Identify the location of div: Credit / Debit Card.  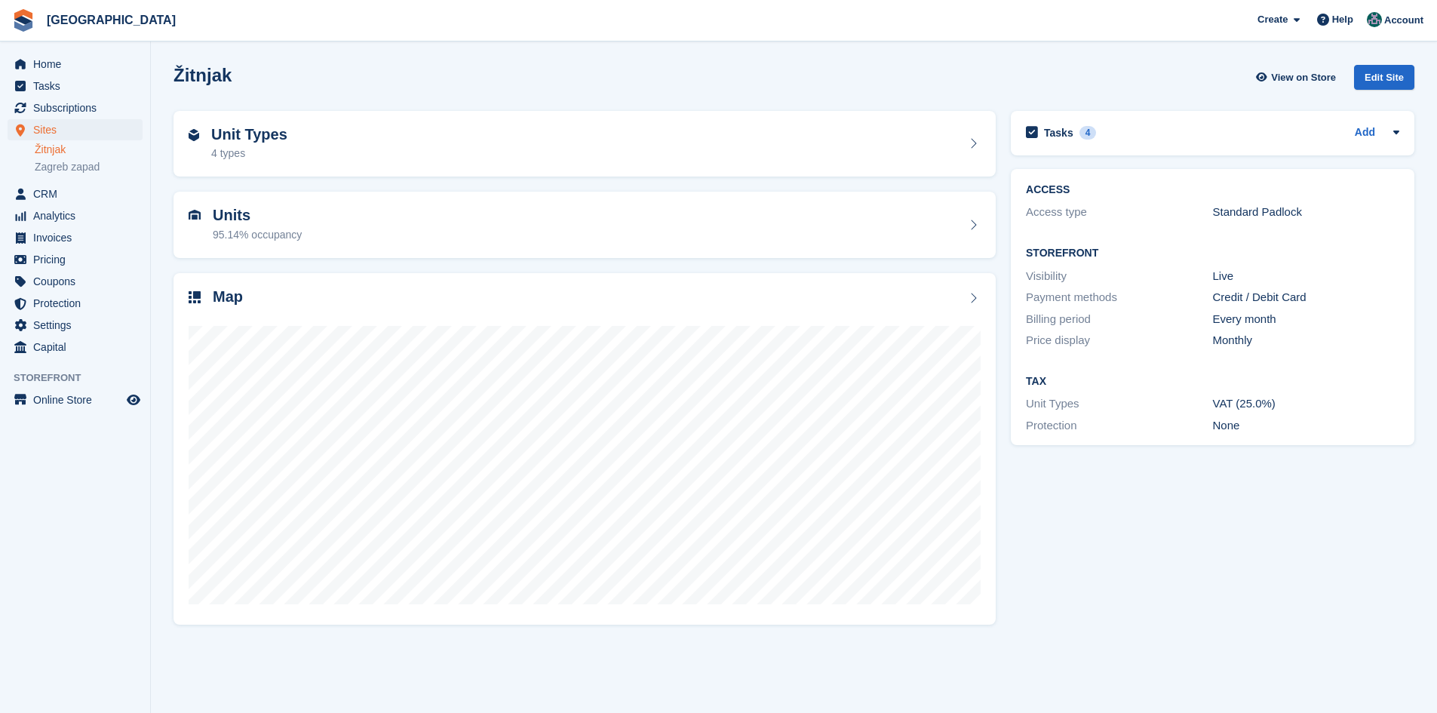
(1306, 297).